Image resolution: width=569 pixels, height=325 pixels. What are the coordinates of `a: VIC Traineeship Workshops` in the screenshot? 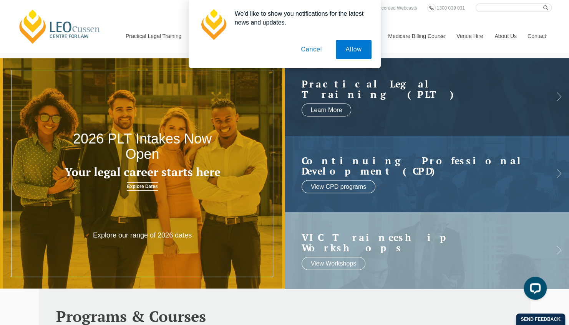 It's located at (419, 242).